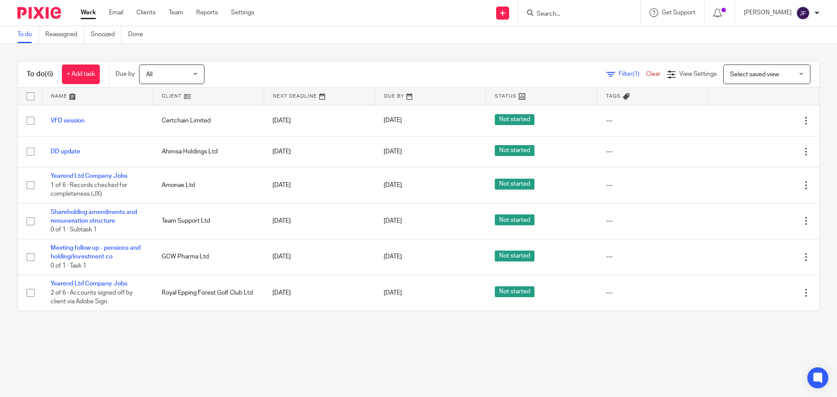 The width and height of the screenshot is (837, 397). Describe the element at coordinates (653, 74) in the screenshot. I see `a: Clear` at that location.